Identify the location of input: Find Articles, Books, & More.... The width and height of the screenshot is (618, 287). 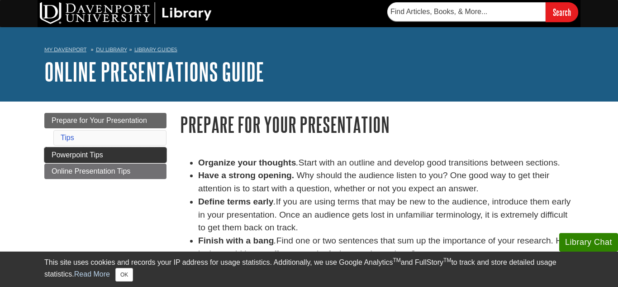
(467, 12).